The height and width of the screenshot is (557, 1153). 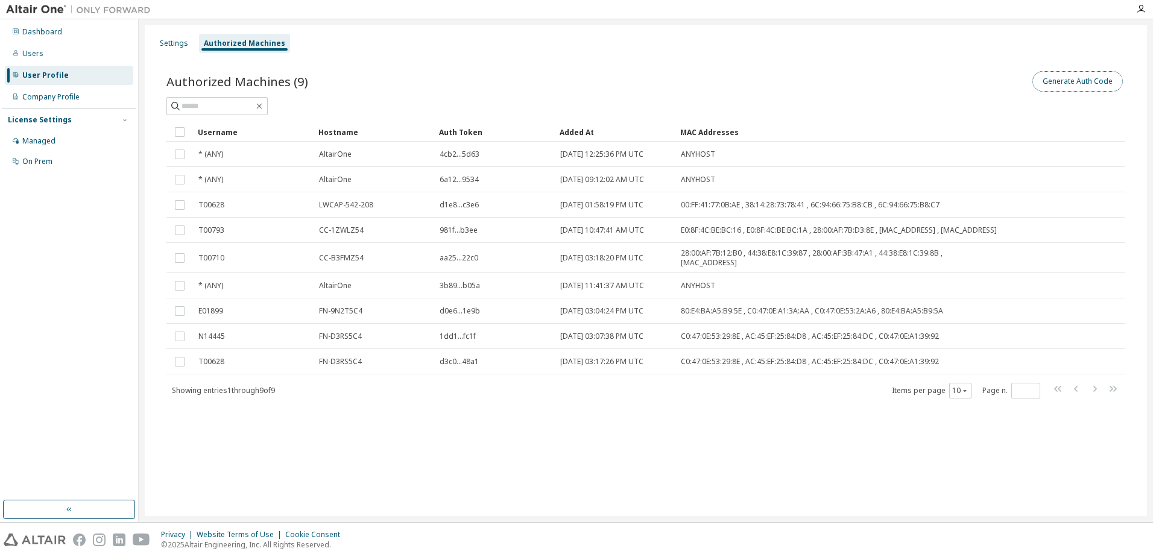 I want to click on div: Added At, so click(x=615, y=132).